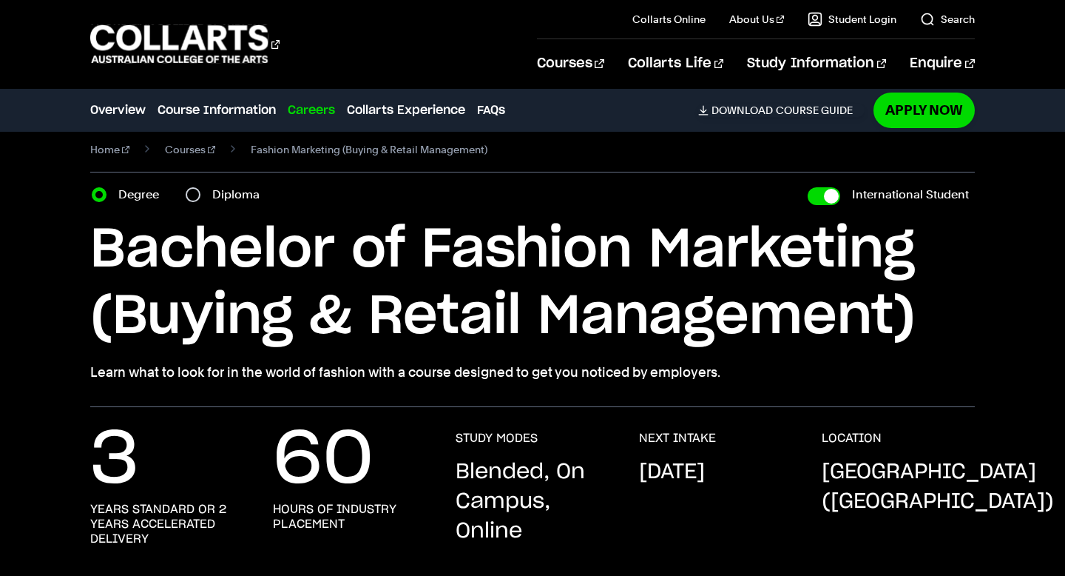 The height and width of the screenshot is (576, 1065). Describe the element at coordinates (532, 502) in the screenshot. I see `p: Blended, On Campus, Online` at that location.